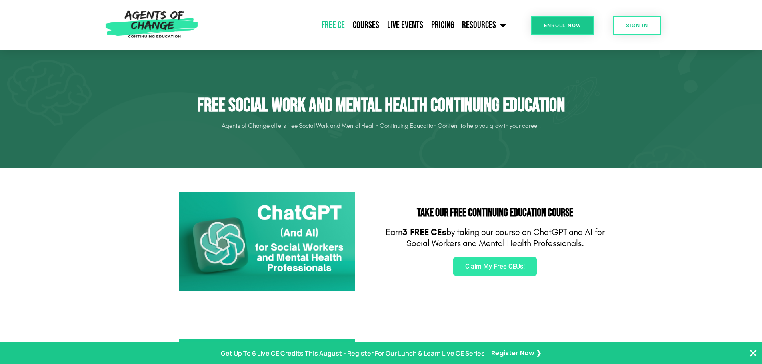 The width and height of the screenshot is (762, 364). Describe the element at coordinates (562, 25) in the screenshot. I see `span: Enroll Now` at that location.